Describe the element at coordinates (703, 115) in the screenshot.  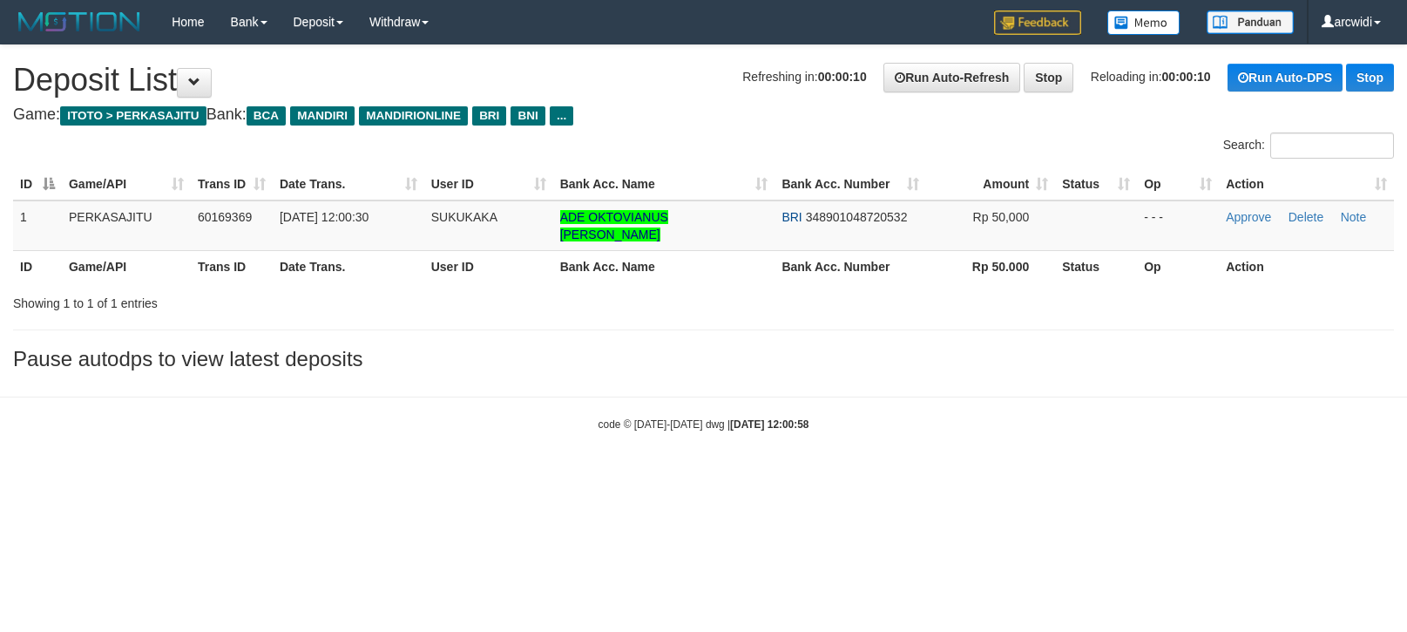
I see `h4: Game: Bank:` at that location.